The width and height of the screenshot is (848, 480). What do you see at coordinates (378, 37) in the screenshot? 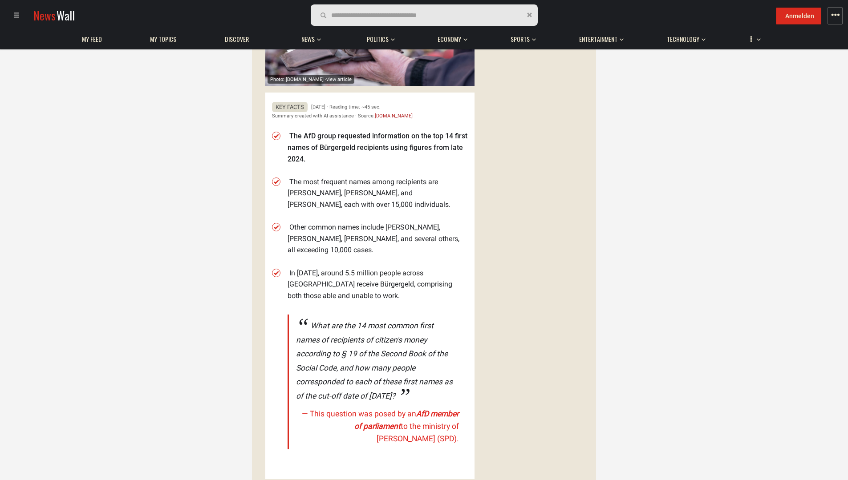
I see `button: Politics` at bounding box center [378, 37].